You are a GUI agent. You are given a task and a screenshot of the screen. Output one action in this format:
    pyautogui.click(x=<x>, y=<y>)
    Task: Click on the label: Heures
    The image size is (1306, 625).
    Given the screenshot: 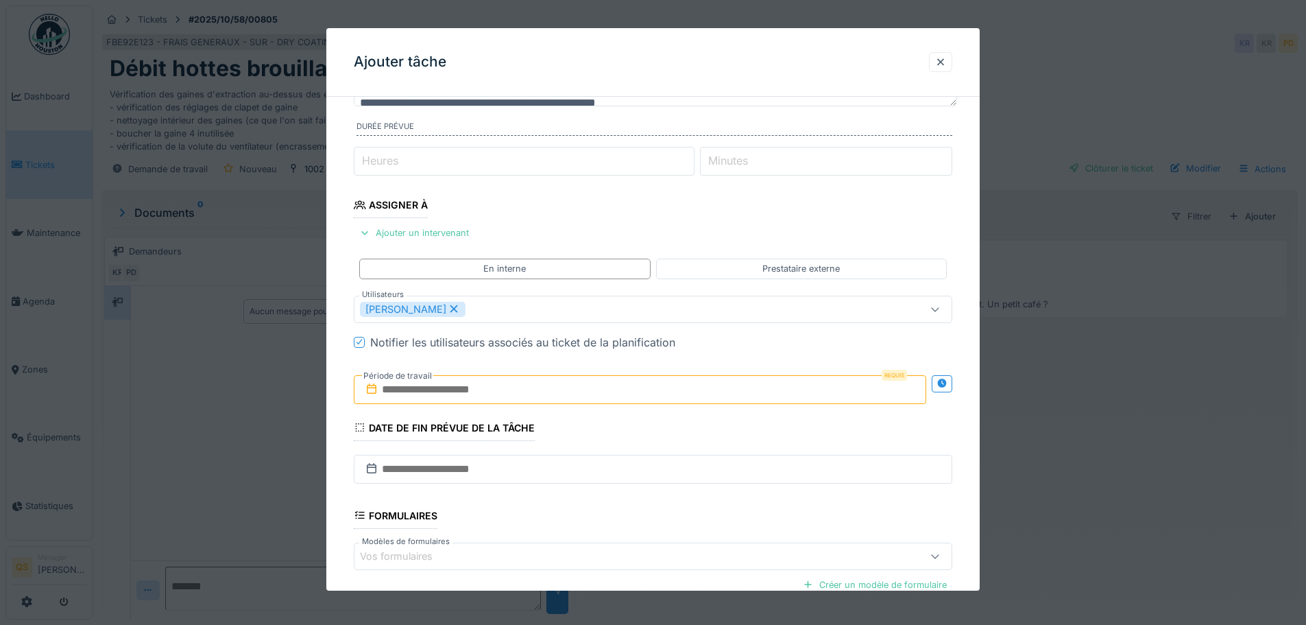 What is the action you would take?
    pyautogui.click(x=380, y=160)
    